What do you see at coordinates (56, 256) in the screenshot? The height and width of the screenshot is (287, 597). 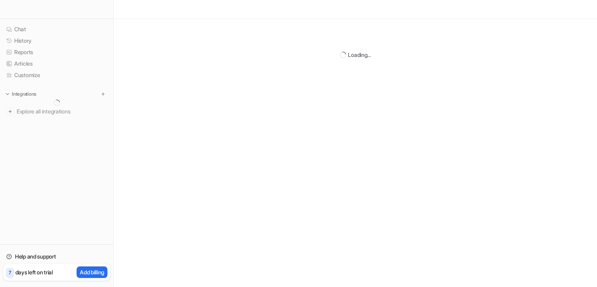 I see `a: Help and support` at bounding box center [56, 256].